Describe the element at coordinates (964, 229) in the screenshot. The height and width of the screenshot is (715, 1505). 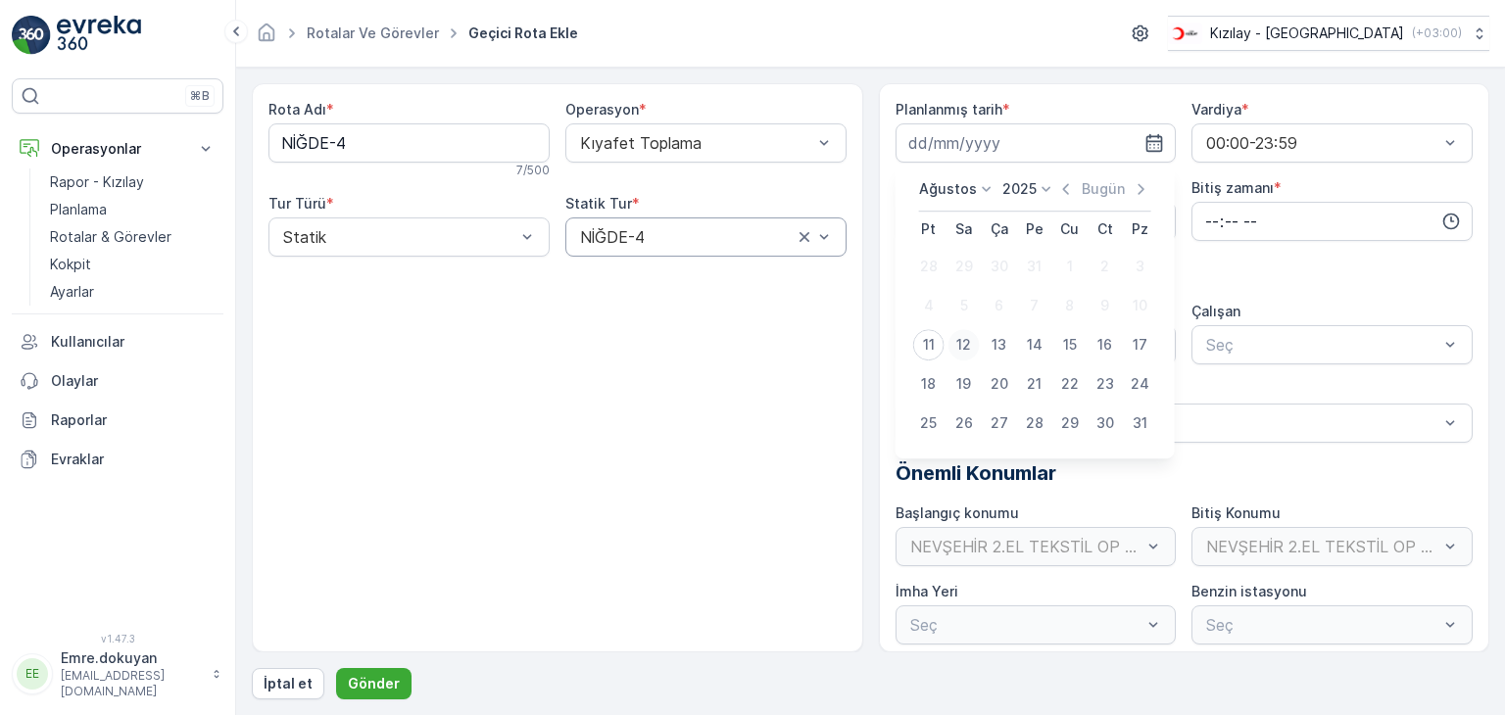
I see `th: Salı` at that location.